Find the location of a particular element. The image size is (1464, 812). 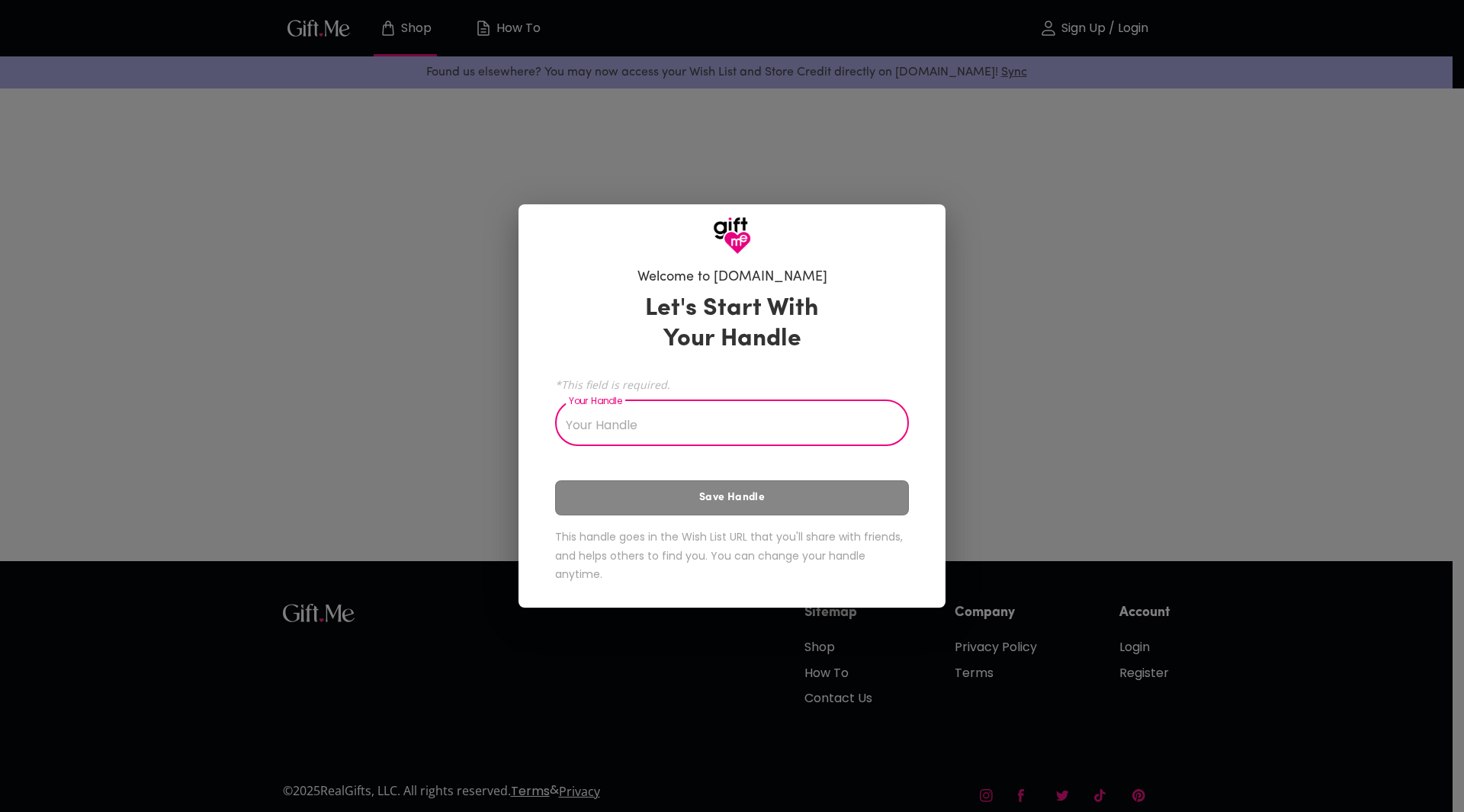

span: *This field is required. is located at coordinates (732, 384).